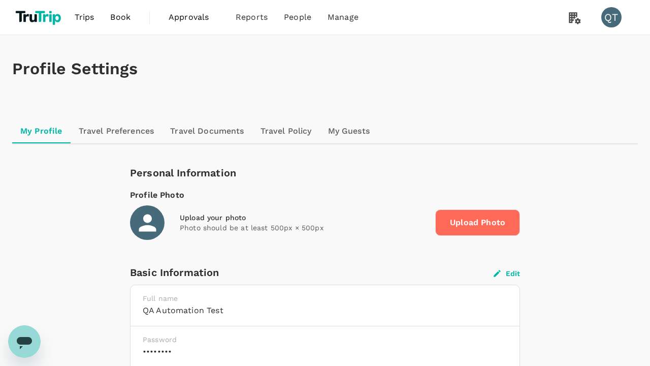 Image resolution: width=650 pixels, height=366 pixels. Describe the element at coordinates (207, 131) in the screenshot. I see `a: Travel Documents` at that location.